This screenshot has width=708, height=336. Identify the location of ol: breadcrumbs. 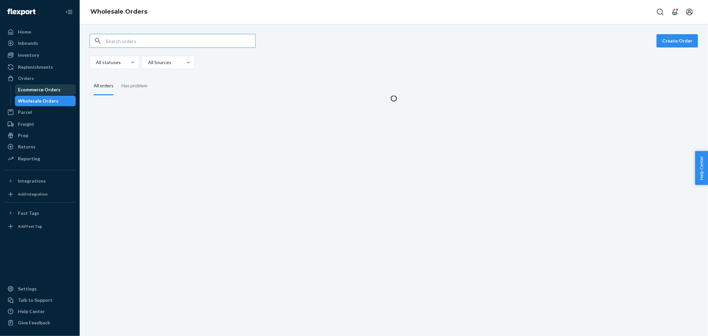
(119, 12).